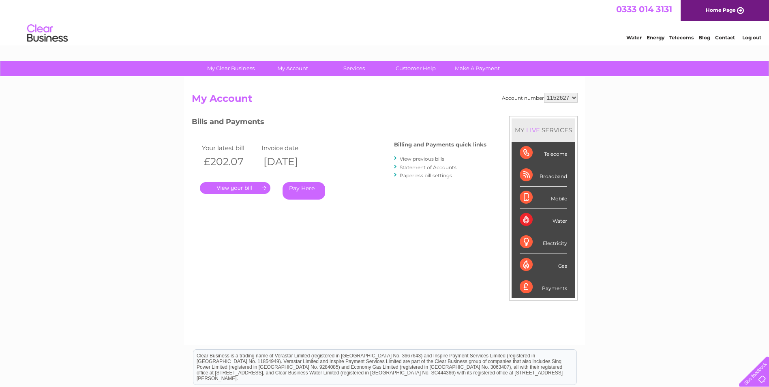 The width and height of the screenshot is (769, 387). Describe the element at coordinates (292, 68) in the screenshot. I see `a: My Account` at that location.